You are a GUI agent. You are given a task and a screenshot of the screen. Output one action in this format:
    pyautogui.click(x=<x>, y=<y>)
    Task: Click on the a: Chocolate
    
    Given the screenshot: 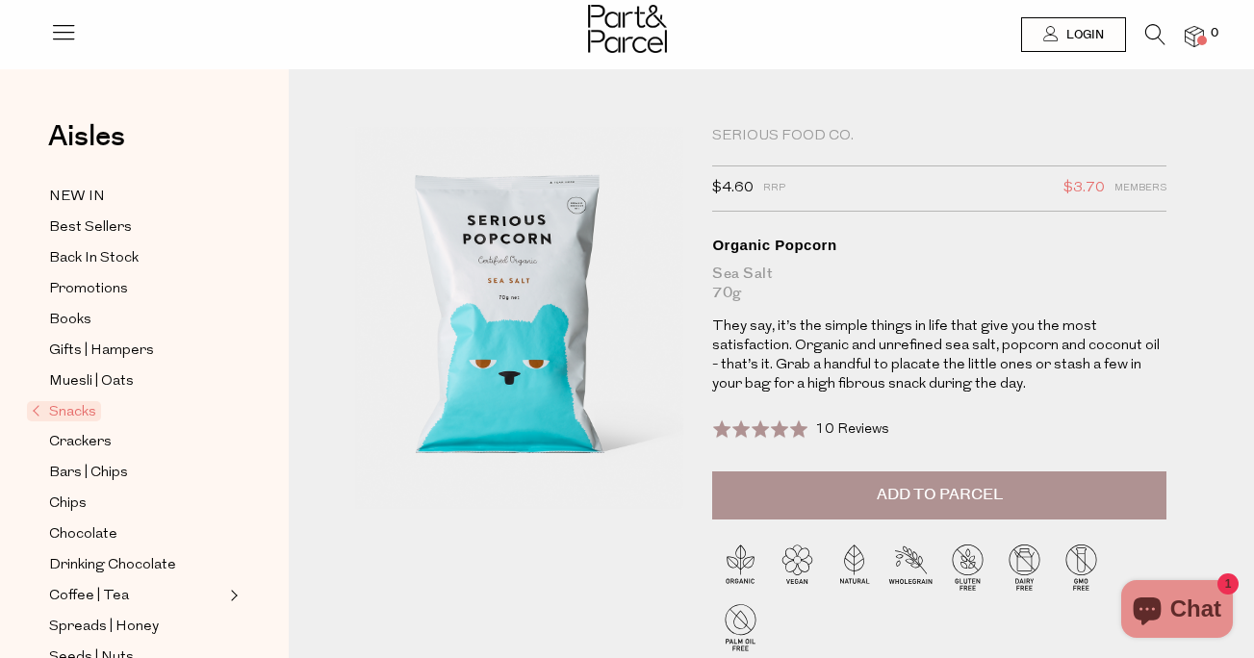 What is the action you would take?
    pyautogui.click(x=137, y=534)
    